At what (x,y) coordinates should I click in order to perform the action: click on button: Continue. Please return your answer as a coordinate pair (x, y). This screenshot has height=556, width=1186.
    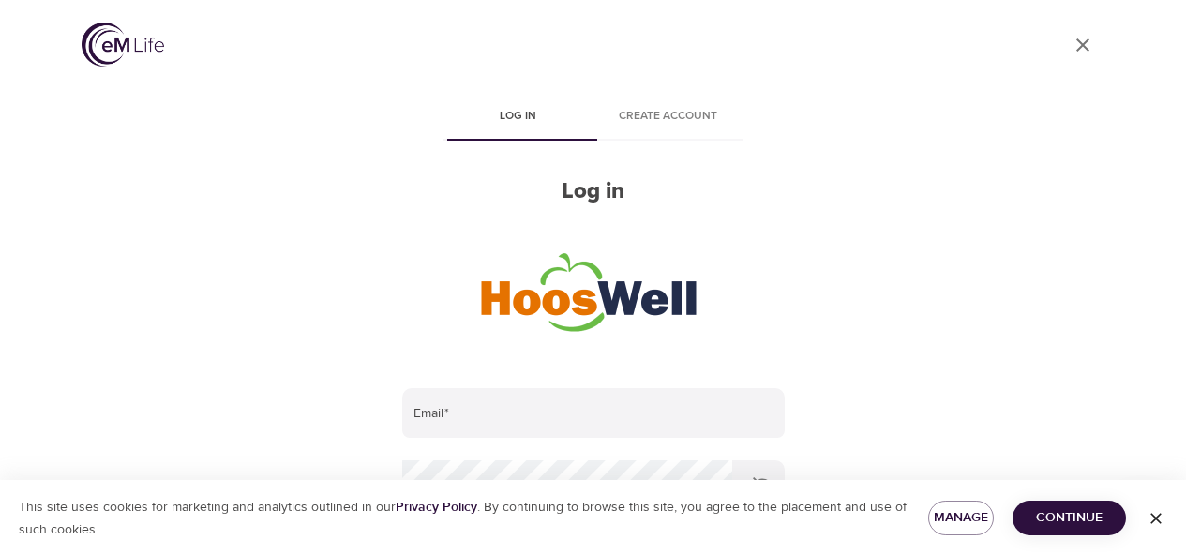
    Looking at the image, I should click on (1069, 518).